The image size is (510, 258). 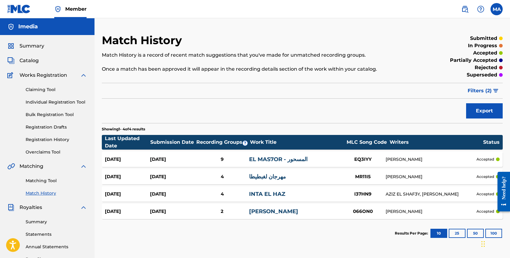 What do you see at coordinates (19, 9) in the screenshot?
I see `img: MLC Logo` at bounding box center [19, 9].